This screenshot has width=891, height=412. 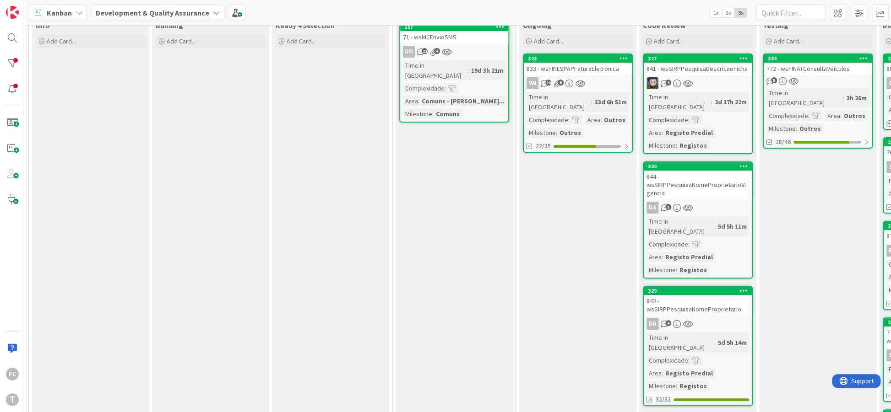 What do you see at coordinates (698, 65) in the screenshot?
I see `div: 327841 - wsSIRPPesquisaDescricaoFicha` at bounding box center [698, 65].